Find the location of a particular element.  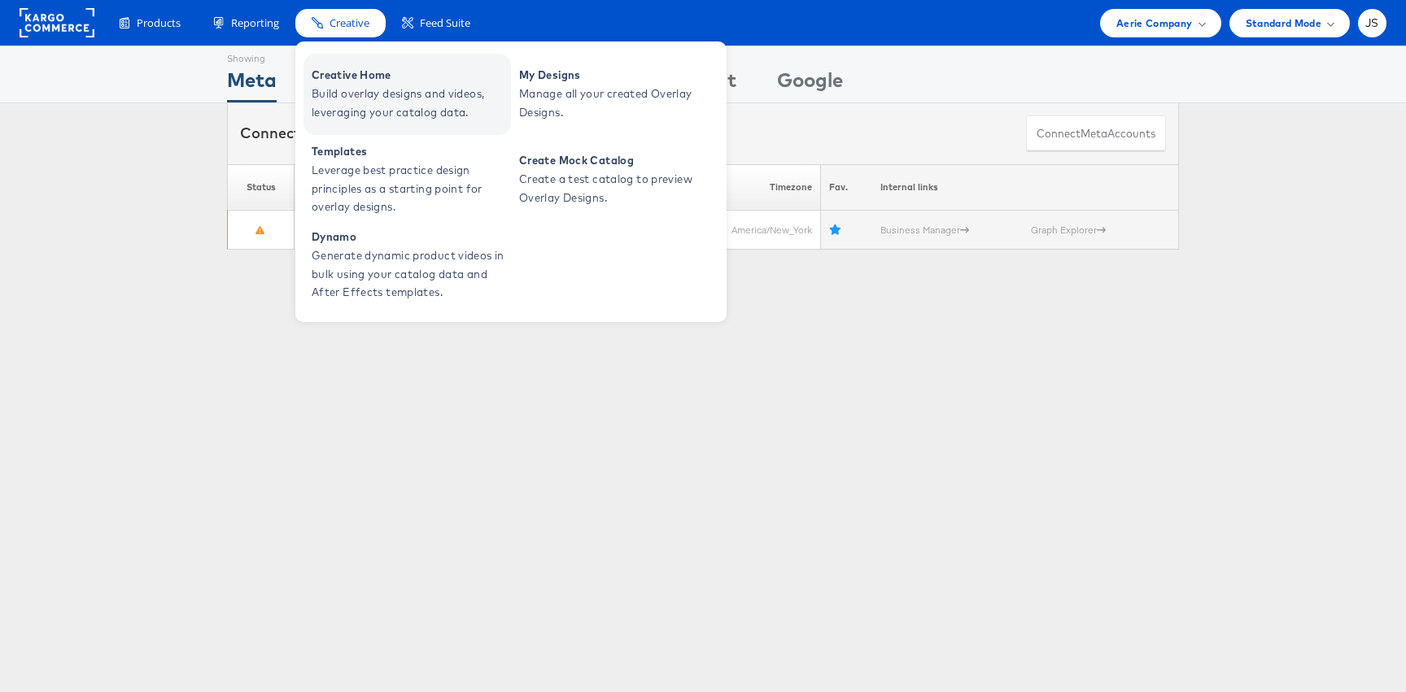

span: Products is located at coordinates (159, 23).